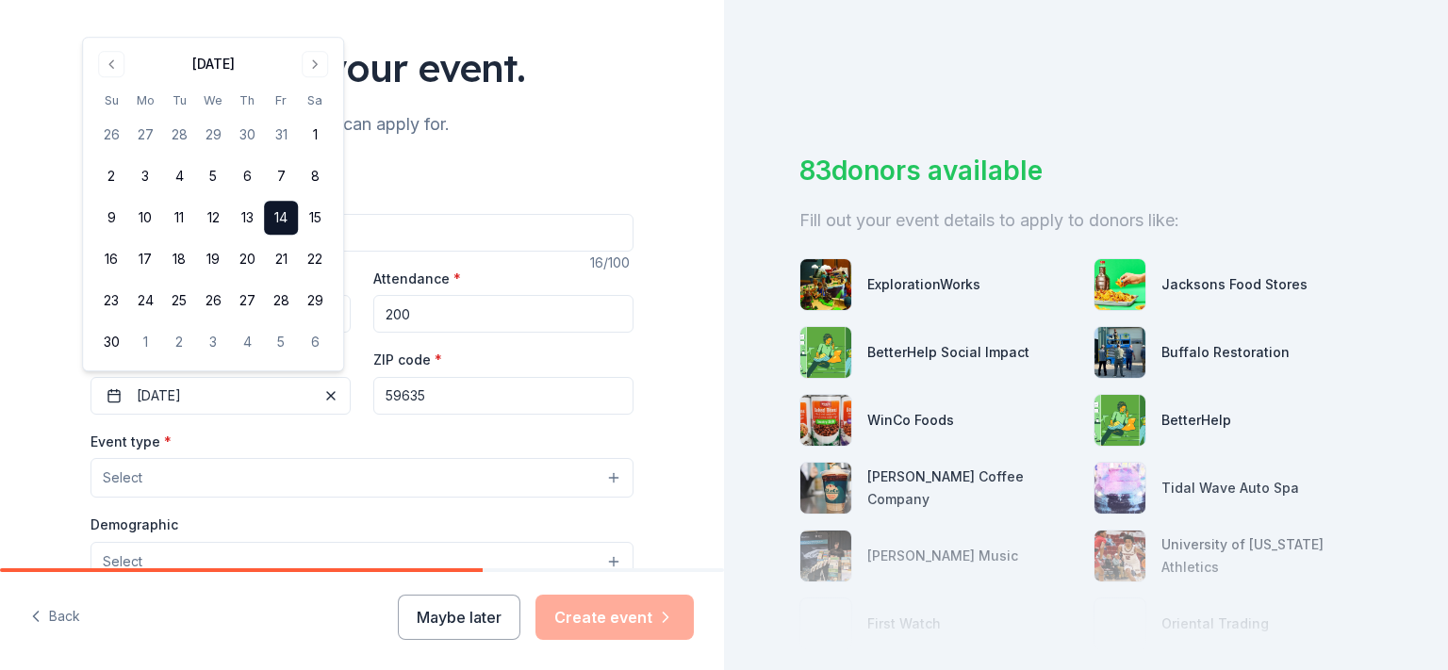  What do you see at coordinates (111, 64) in the screenshot?
I see `button: Go to previous month` at bounding box center [111, 64].